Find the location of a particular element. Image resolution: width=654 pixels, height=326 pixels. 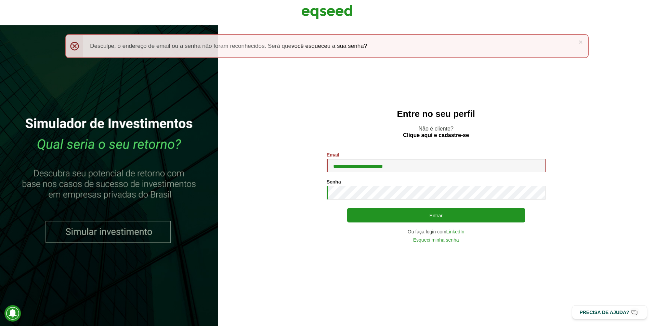

a: você esqueceu a sua senha? is located at coordinates (329, 46).